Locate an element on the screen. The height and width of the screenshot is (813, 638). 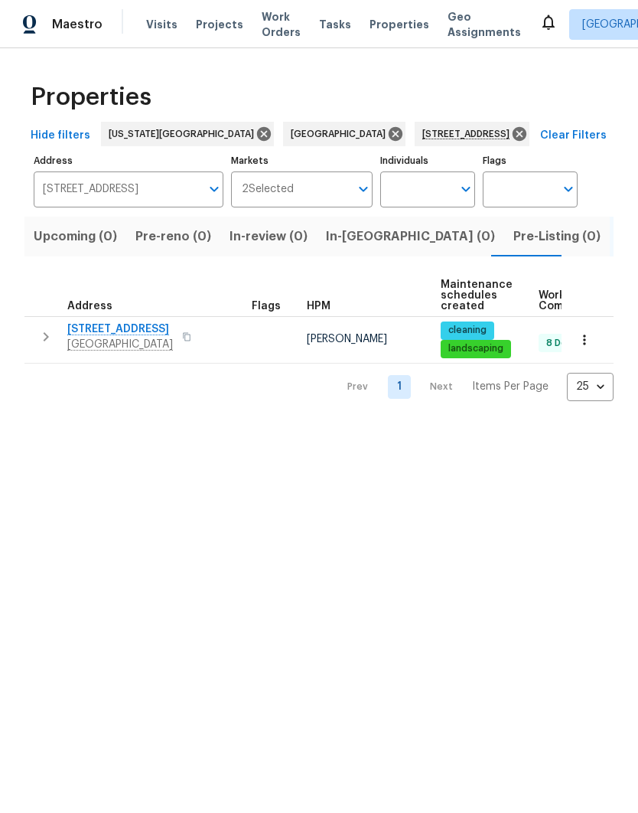
button: Hide filters is located at coordinates (60, 135).